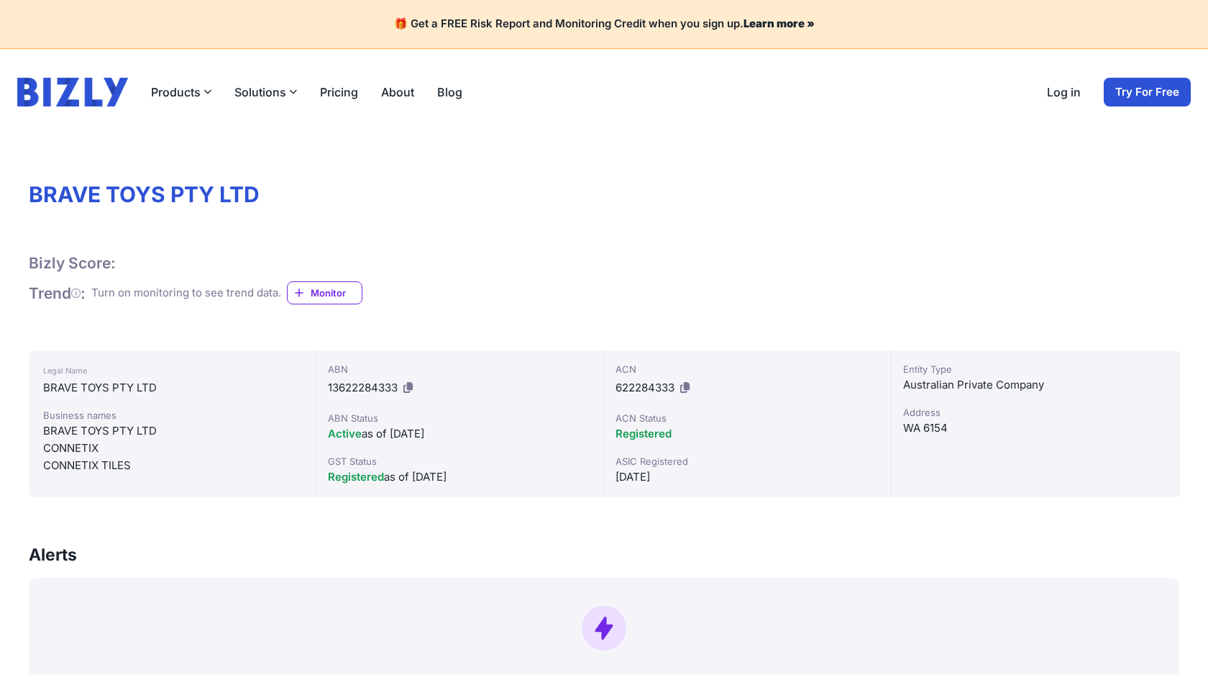 The height and width of the screenshot is (675, 1208). What do you see at coordinates (747, 369) in the screenshot?
I see `div: ACN` at bounding box center [747, 369].